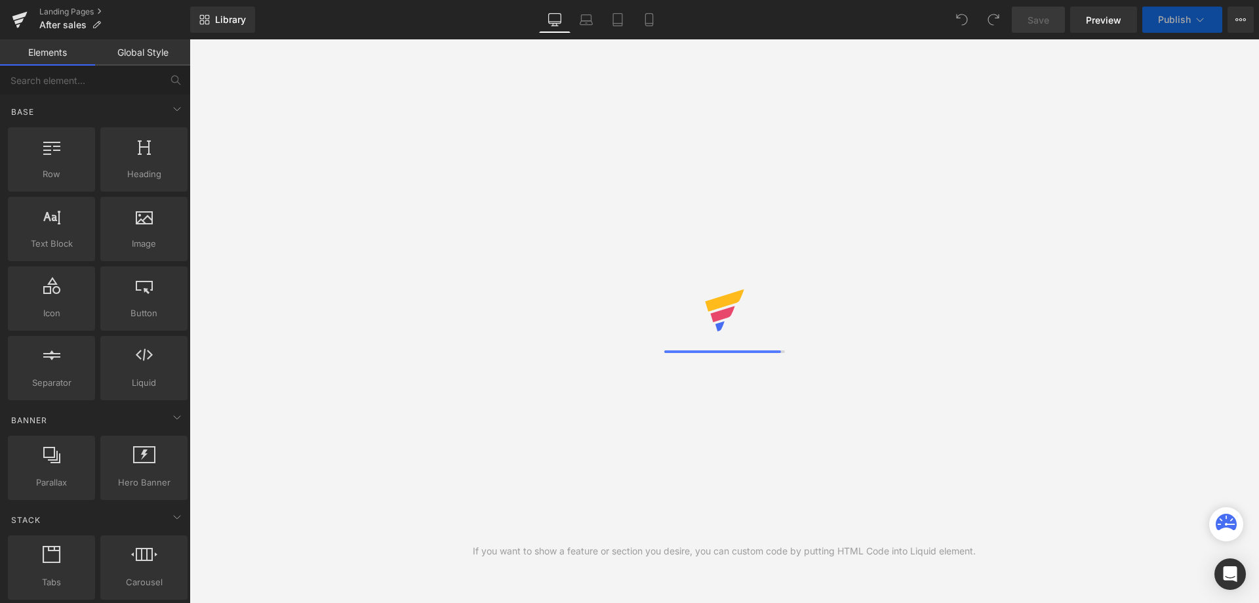 The width and height of the screenshot is (1259, 603). I want to click on span: Carousel, so click(144, 582).